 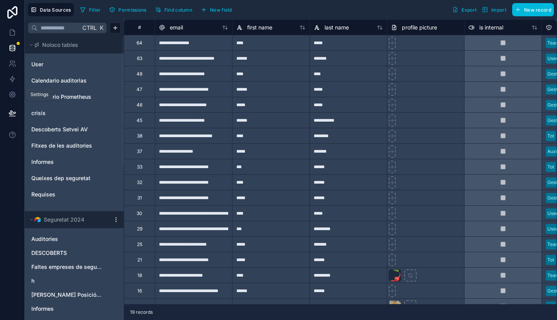 I want to click on button: Import, so click(x=494, y=10).